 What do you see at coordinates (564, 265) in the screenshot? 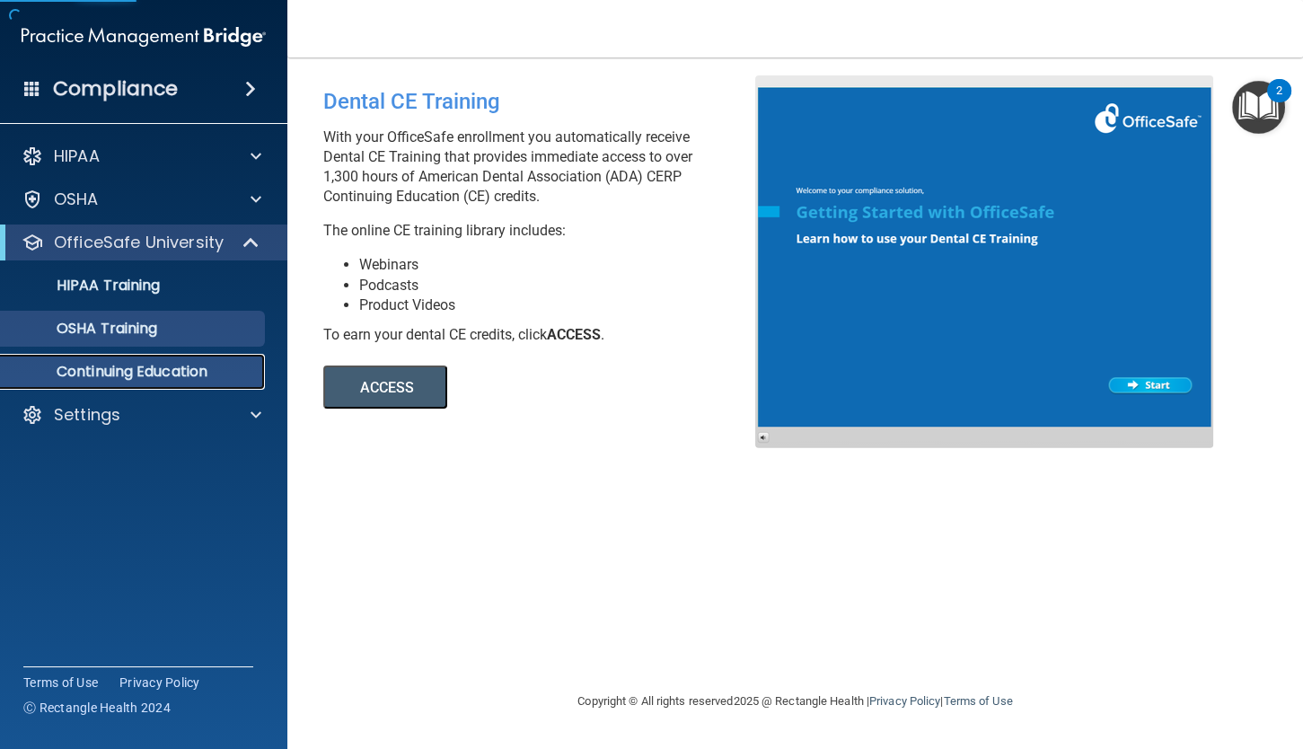
I see `li: Webinars` at bounding box center [564, 265].